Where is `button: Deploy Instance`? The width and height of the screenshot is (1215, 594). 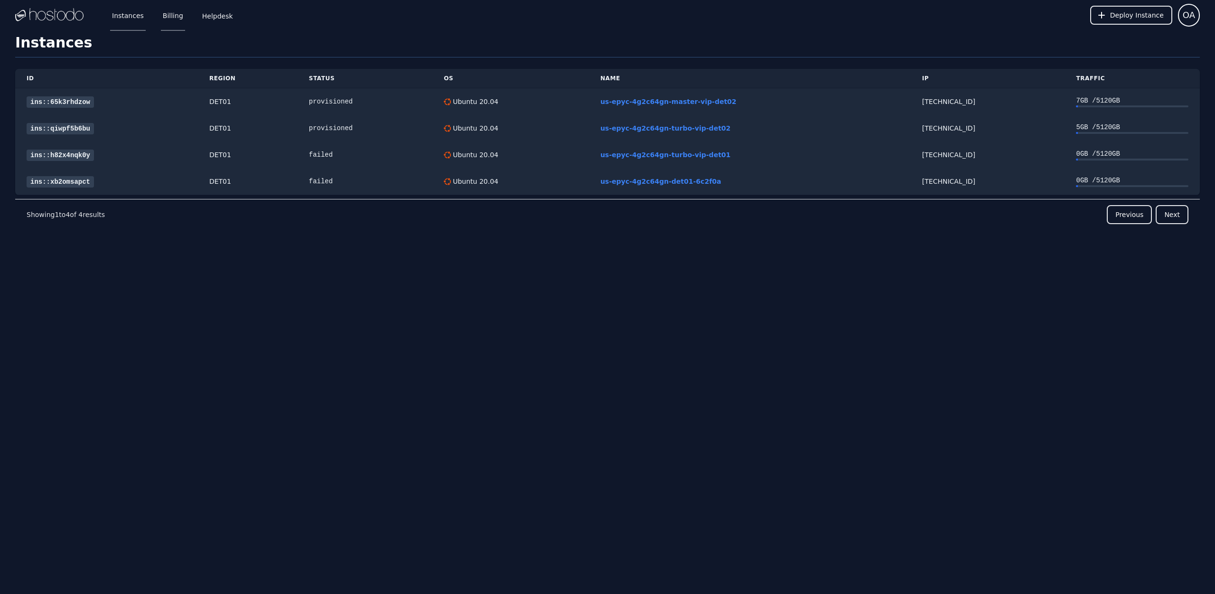 button: Deploy Instance is located at coordinates (1131, 15).